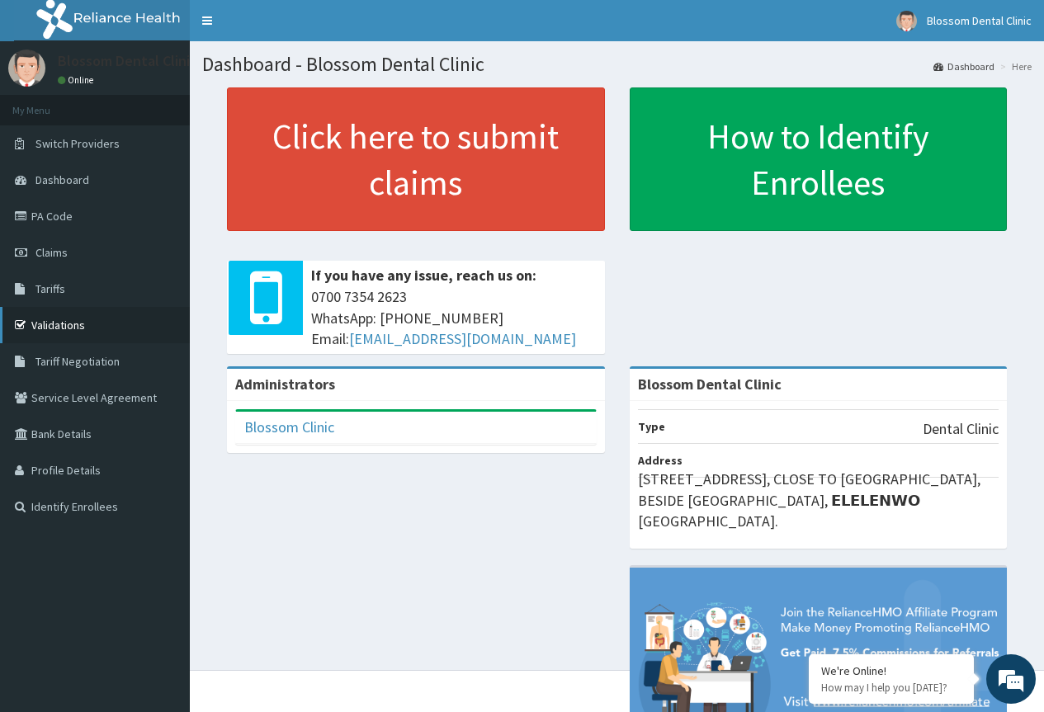 The height and width of the screenshot is (712, 1044). Describe the element at coordinates (979, 21) in the screenshot. I see `span: Blossom Dental Clinic` at that location.